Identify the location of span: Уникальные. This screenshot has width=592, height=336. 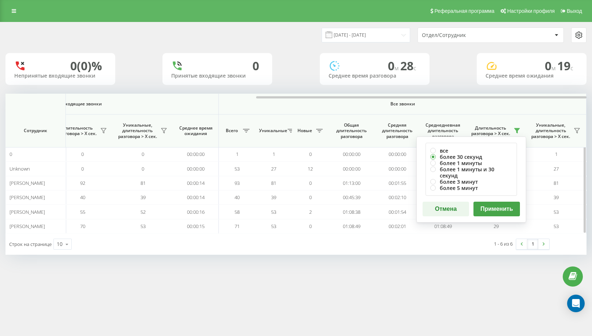
(272, 131).